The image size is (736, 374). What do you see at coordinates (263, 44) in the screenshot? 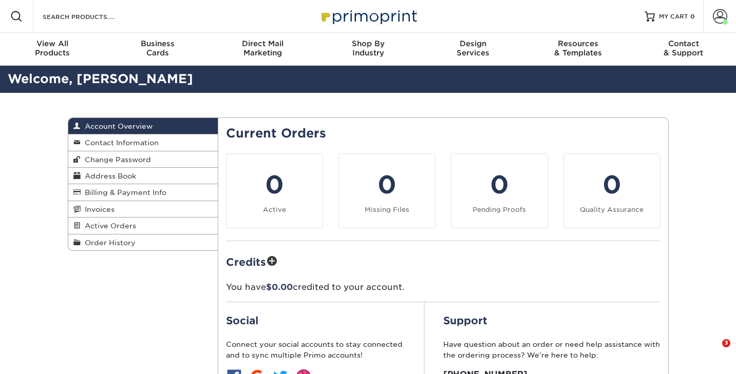
I see `span: Direct Mail` at bounding box center [263, 44].